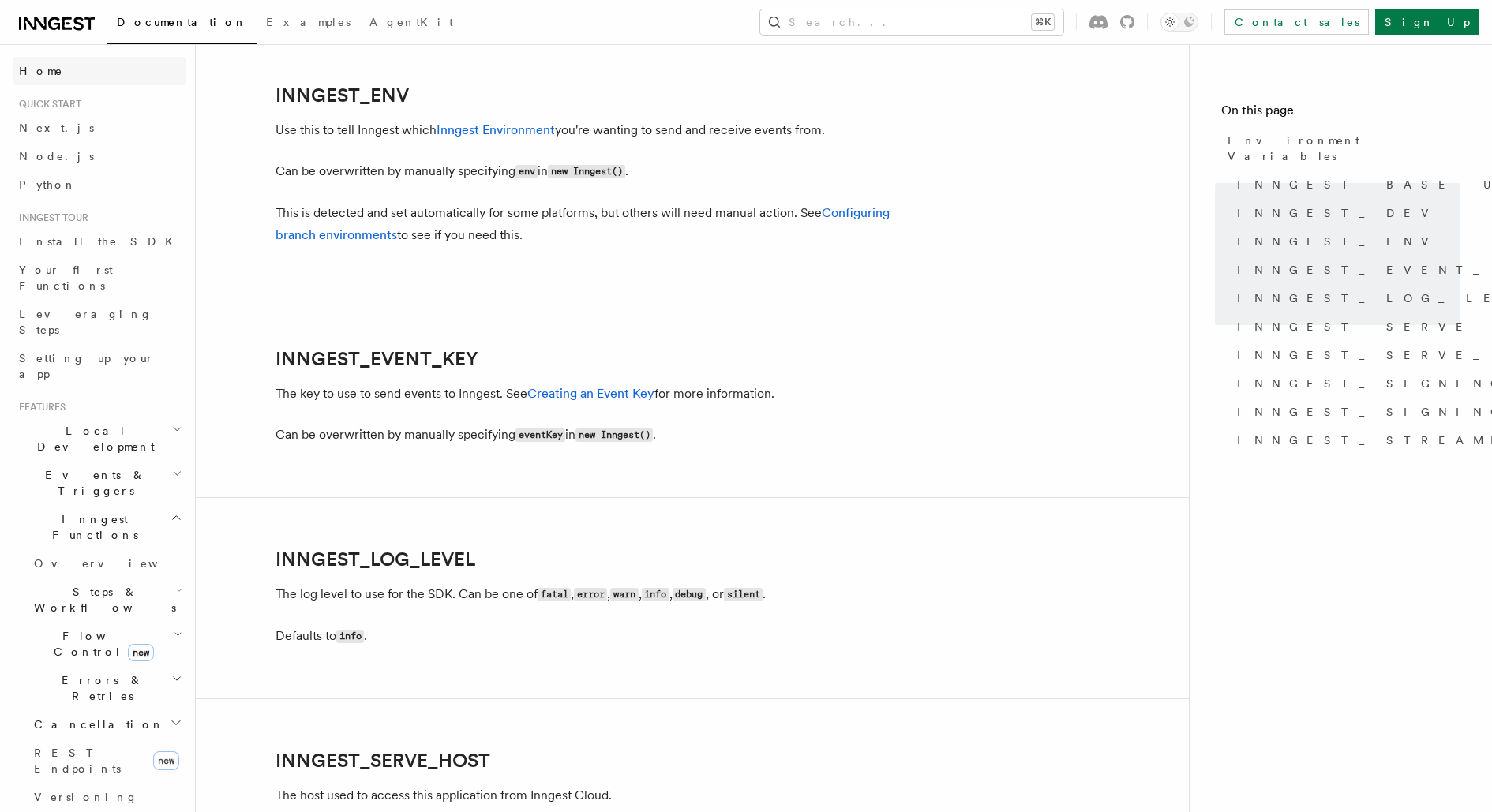 The width and height of the screenshot is (1492, 812). I want to click on a: Inngest Environment, so click(496, 129).